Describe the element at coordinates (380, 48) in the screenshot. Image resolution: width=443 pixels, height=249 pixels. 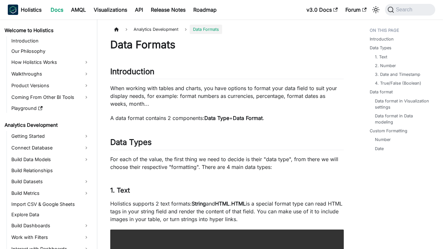
I see `a: Data Types` at that location.